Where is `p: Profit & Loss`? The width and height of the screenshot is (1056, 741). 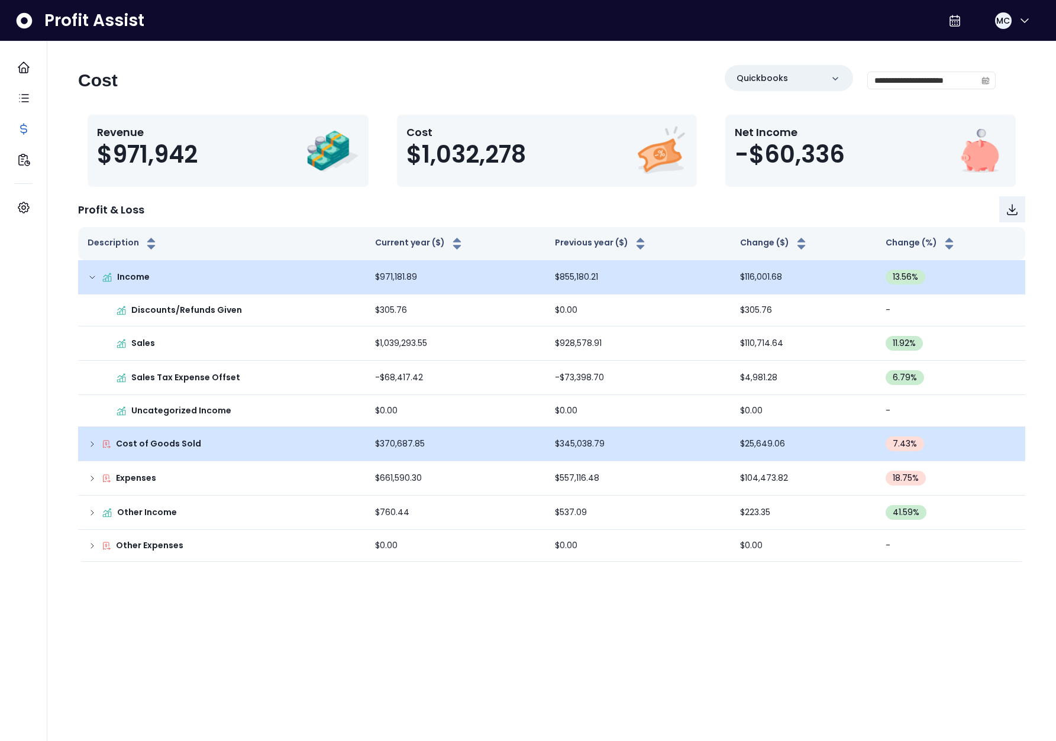
p: Profit & Loss is located at coordinates (111, 209).